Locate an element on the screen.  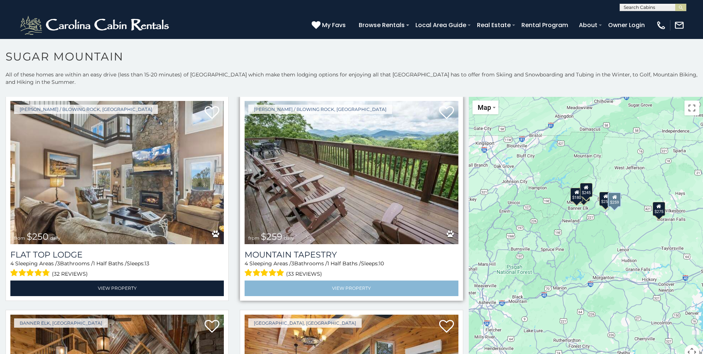
span: My Favs is located at coordinates (334, 25).